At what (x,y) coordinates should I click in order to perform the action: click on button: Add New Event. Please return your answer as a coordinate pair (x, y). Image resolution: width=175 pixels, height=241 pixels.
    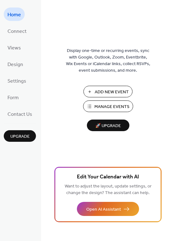
    Looking at the image, I should click on (108, 91).